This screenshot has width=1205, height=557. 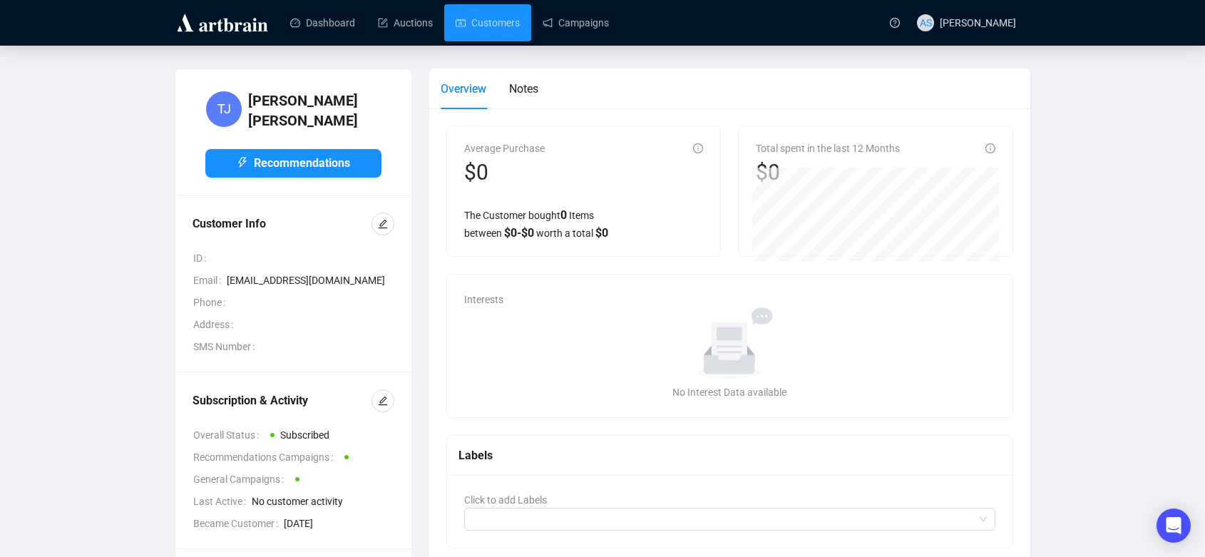 What do you see at coordinates (301, 163) in the screenshot?
I see `span: Recommendations` at bounding box center [301, 163].